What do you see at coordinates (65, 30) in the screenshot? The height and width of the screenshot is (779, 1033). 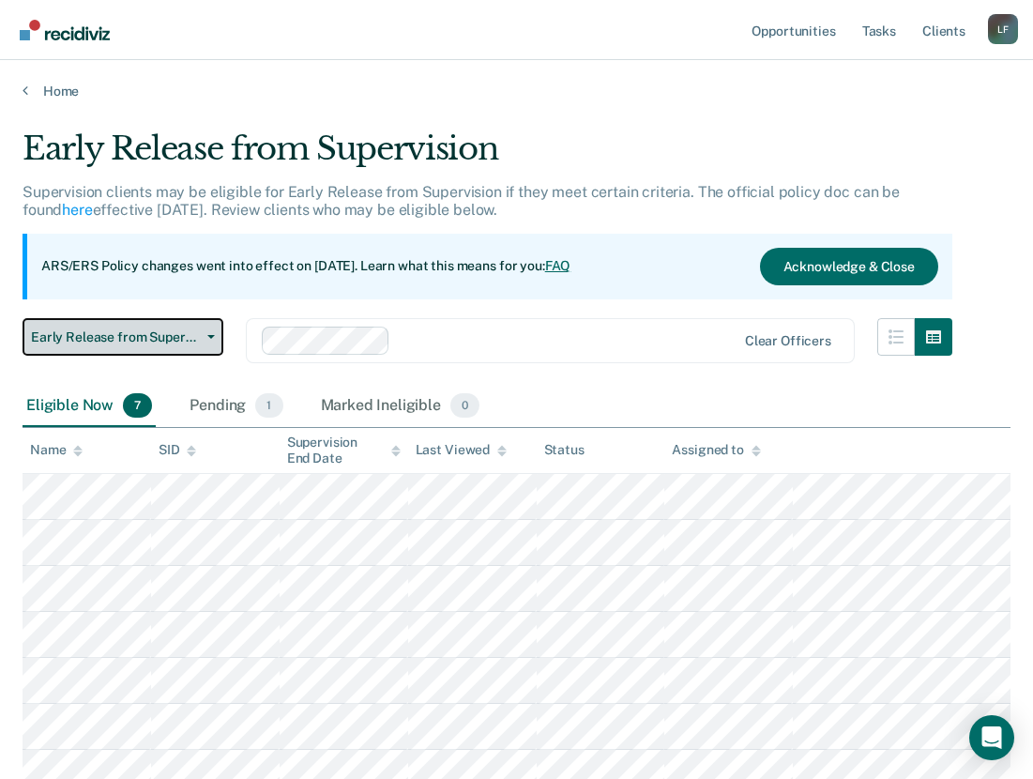 I see `img: Recidiviz` at bounding box center [65, 30].